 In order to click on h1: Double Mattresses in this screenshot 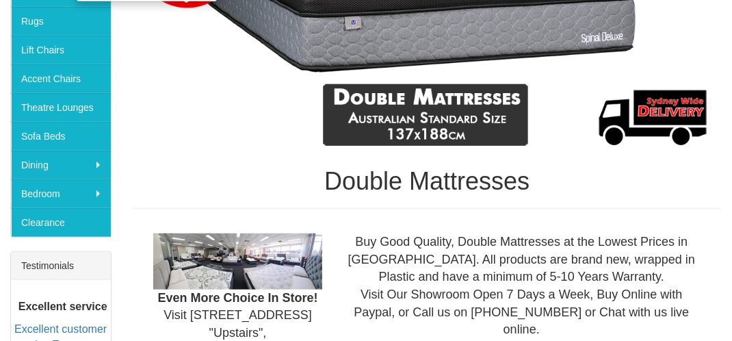, I will do `click(427, 181)`.